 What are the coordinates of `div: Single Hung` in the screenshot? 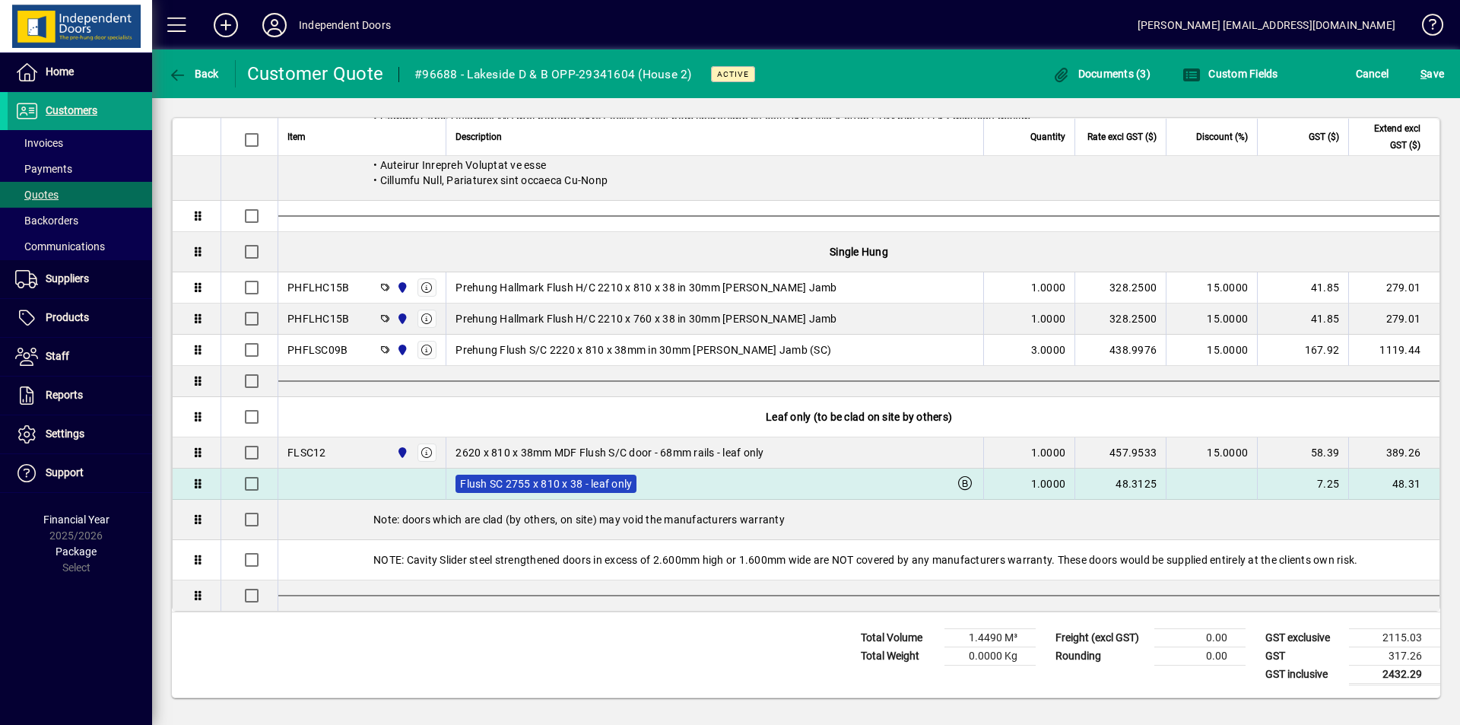 It's located at (859, 252).